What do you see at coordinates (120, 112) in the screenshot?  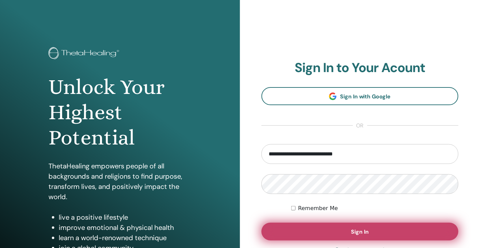 I see `h1: Unlock Your Highest Potential` at bounding box center [120, 112].